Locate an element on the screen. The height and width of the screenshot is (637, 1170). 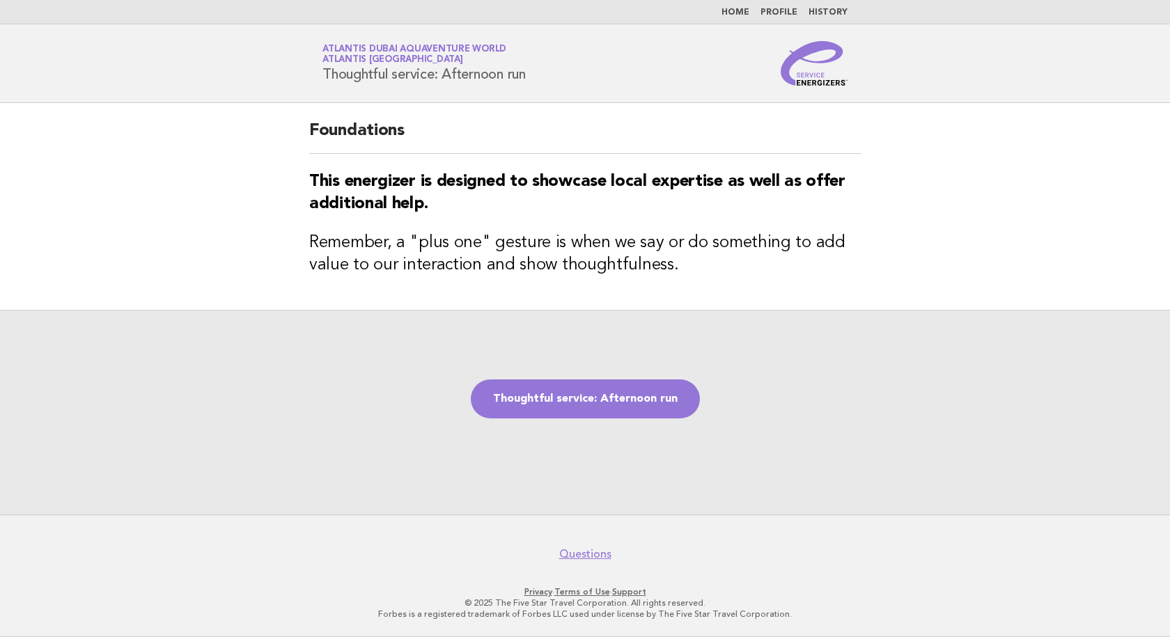
img: Service Energizers is located at coordinates (814, 63).